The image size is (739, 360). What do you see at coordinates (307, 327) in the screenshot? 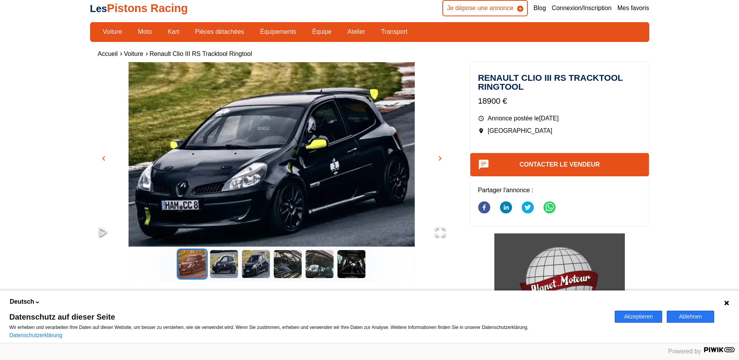
I see `p: Wir erheben und verarbeiten Ihre Daten auf dieser Website, um besser zu verstehen, wie sie verwen...` at bounding box center [307, 327].